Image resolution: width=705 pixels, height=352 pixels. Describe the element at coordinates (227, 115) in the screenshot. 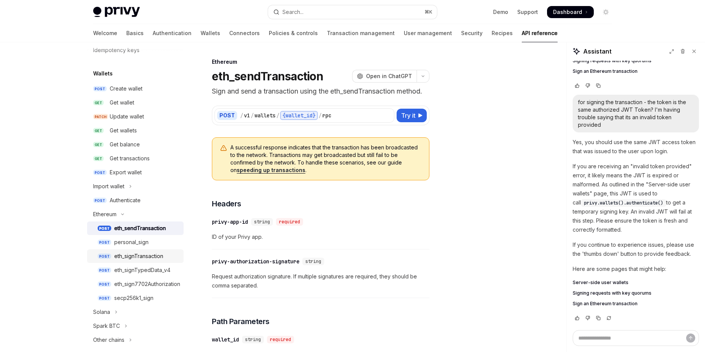

I see `div: POST` at that location.